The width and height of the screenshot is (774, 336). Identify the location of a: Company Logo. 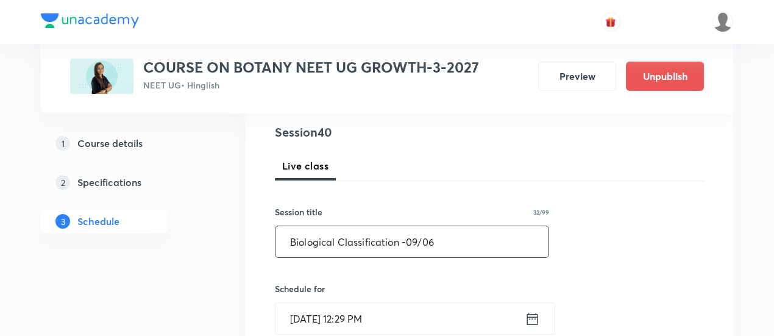
(90, 22).